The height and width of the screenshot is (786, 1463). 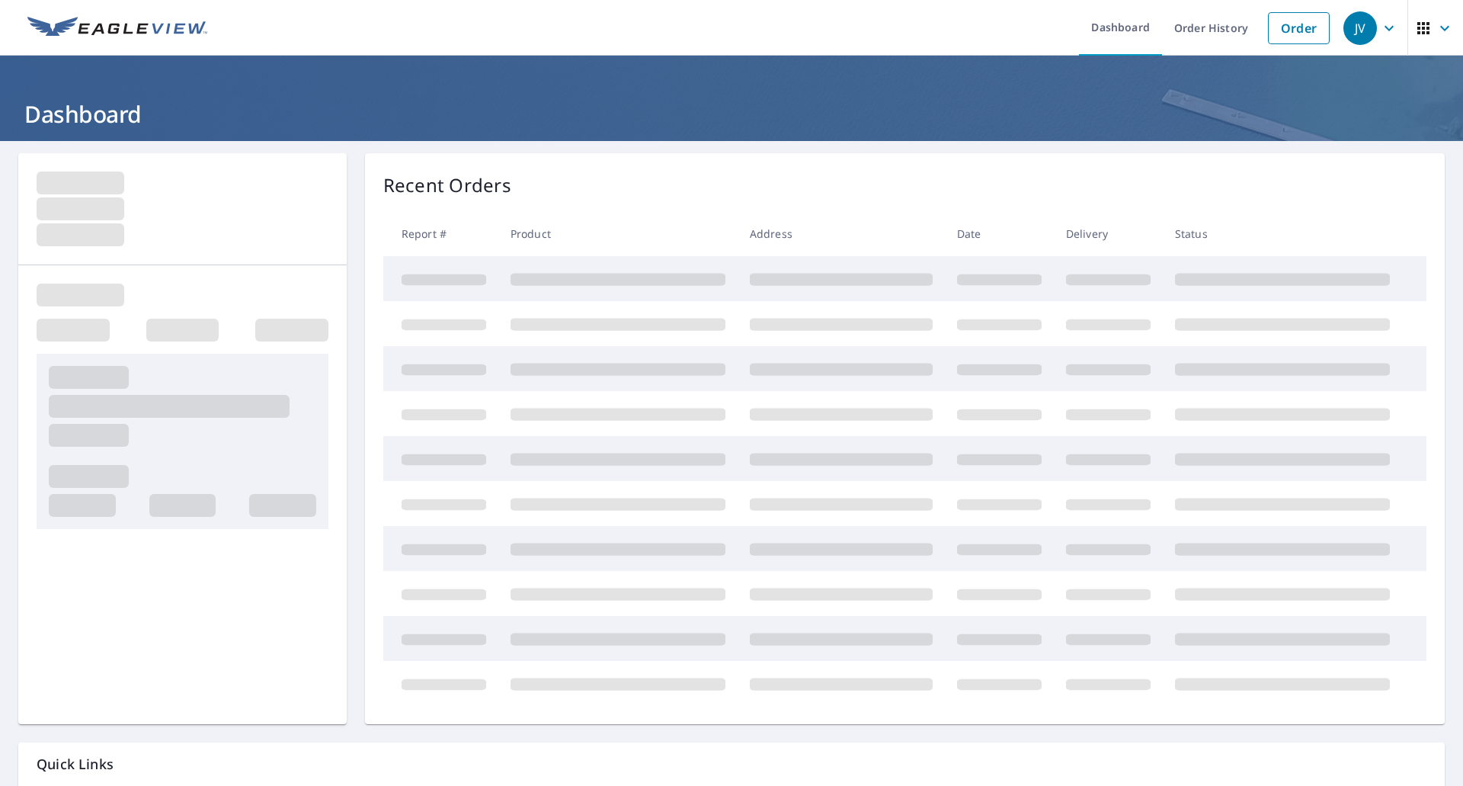 What do you see at coordinates (1108, 233) in the screenshot?
I see `th: Delivery` at bounding box center [1108, 233].